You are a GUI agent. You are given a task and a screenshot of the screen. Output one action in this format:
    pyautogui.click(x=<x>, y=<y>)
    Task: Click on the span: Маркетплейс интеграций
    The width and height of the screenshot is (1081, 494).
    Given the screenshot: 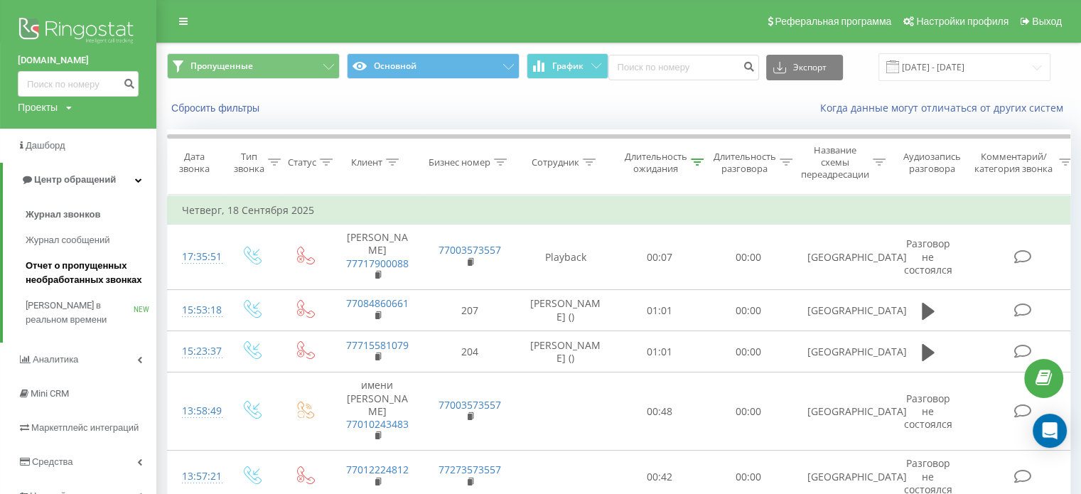 What is the action you would take?
    pyautogui.click(x=85, y=427)
    